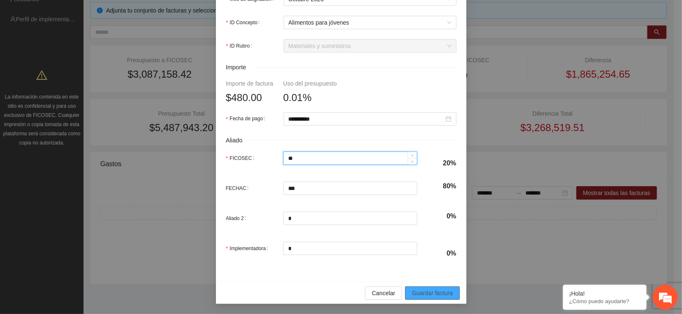 Image resolution: width=682 pixels, height=314 pixels. What do you see at coordinates (239, 67) in the screenshot?
I see `span: Importe` at bounding box center [239, 67].